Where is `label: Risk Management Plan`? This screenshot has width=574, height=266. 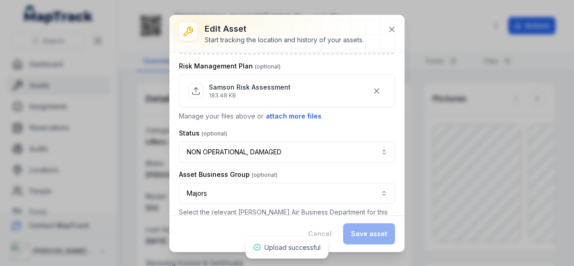 label: Risk Management Plan is located at coordinates (229, 66).